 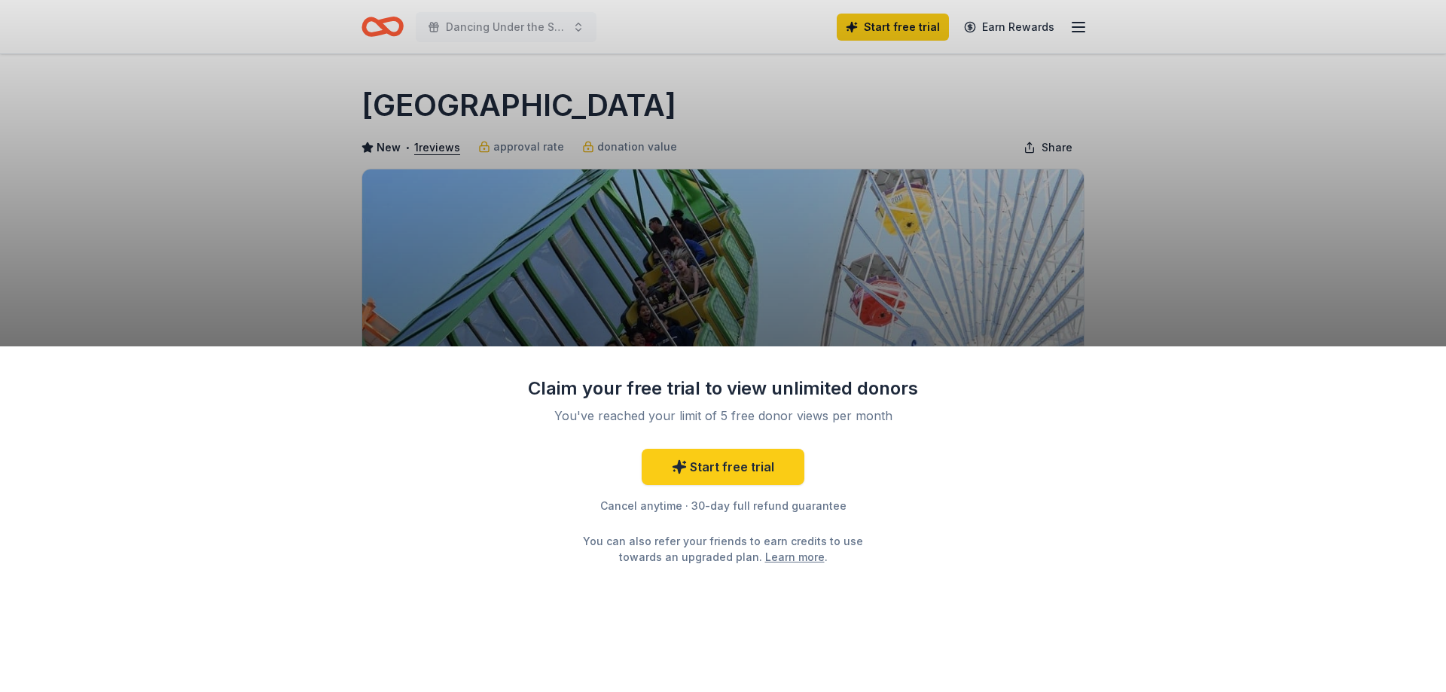 I want to click on div: You can also refer your friends to earn credits to use towards an upgraded plan. ., so click(x=723, y=549).